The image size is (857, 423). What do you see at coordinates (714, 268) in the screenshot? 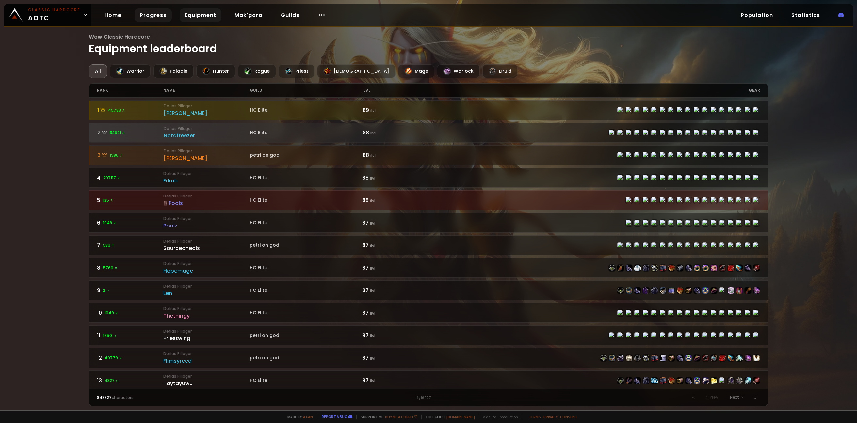
I see `img: item-23001` at bounding box center [714, 268].